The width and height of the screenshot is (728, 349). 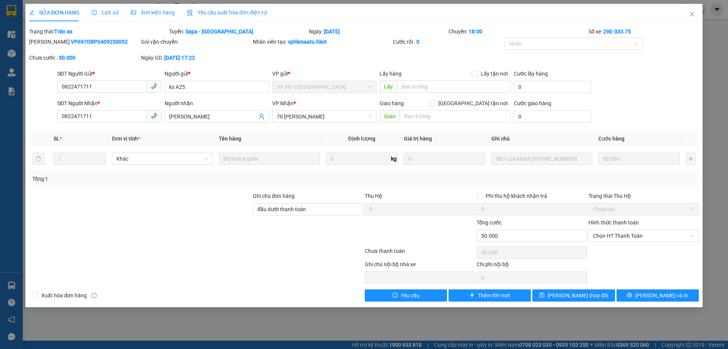 What do you see at coordinates (542, 295) in the screenshot?
I see `span: save` at bounding box center [542, 295].